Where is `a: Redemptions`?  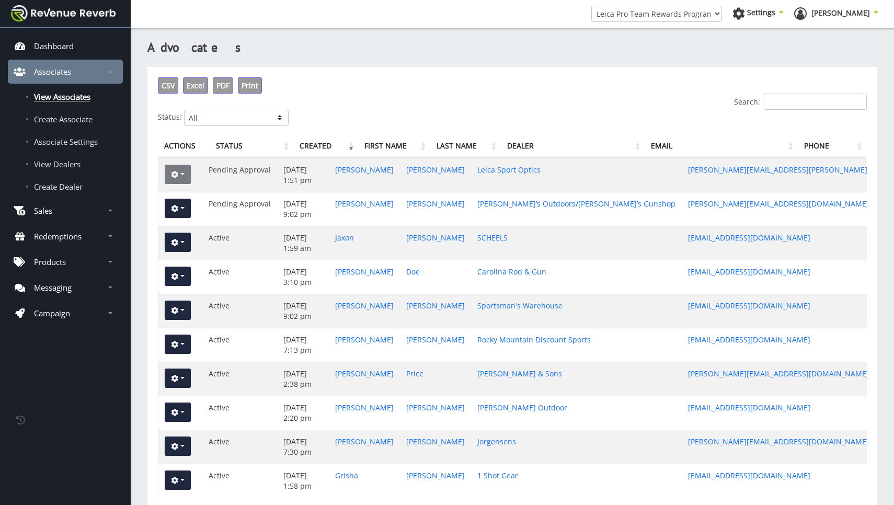
a: Redemptions is located at coordinates (65, 236).